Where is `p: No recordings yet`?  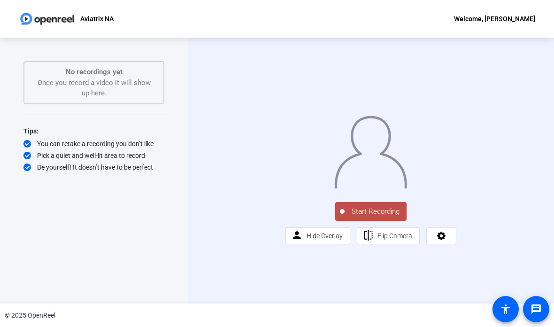 p: No recordings yet is located at coordinates (94, 72).